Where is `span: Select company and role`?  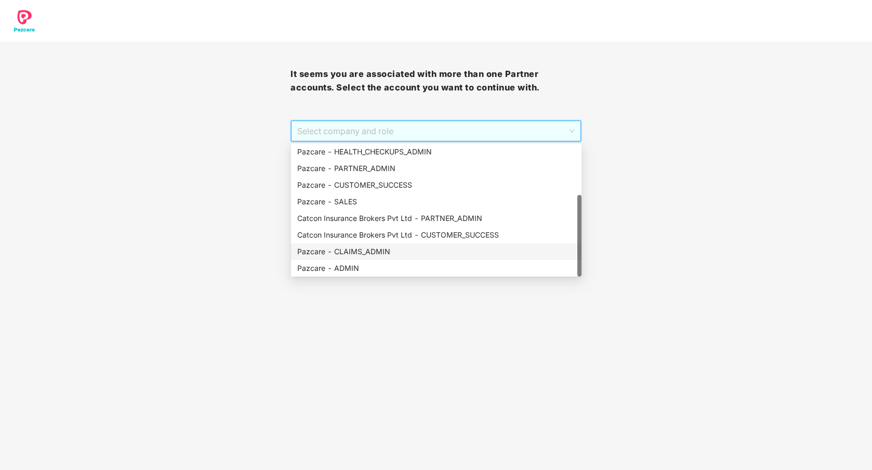 span: Select company and role is located at coordinates (435, 131).